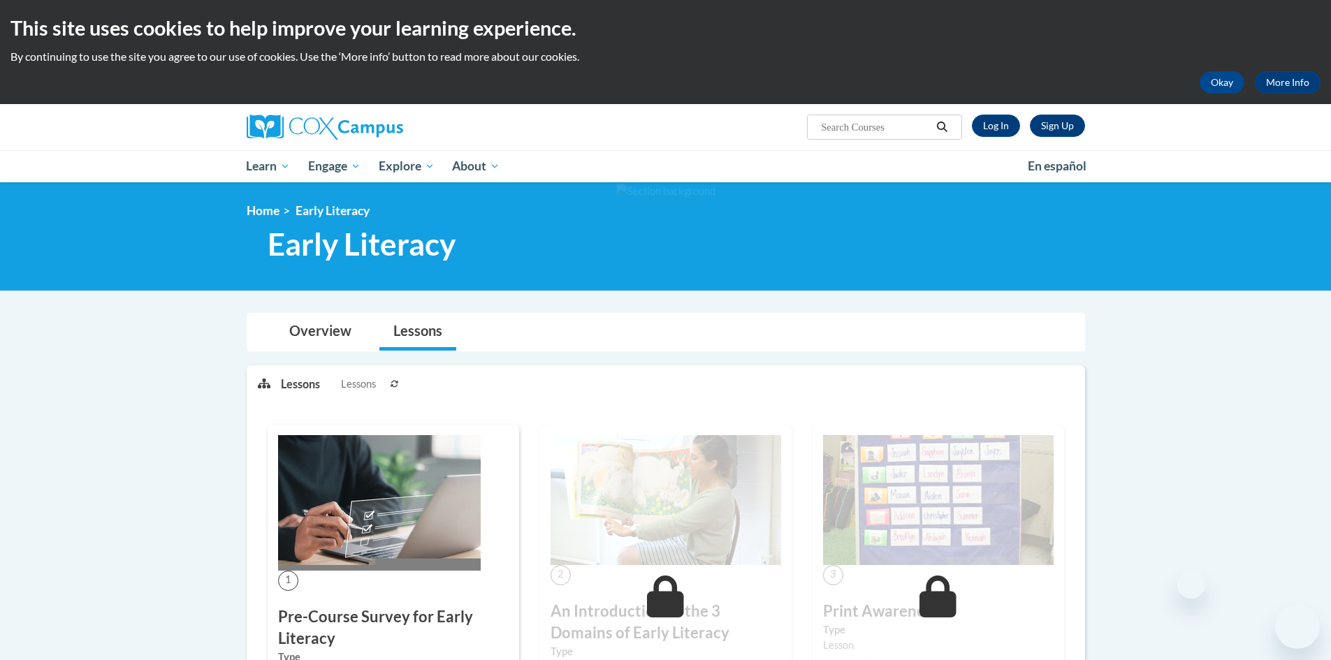 This screenshot has width=1331, height=660. Describe the element at coordinates (476, 166) in the screenshot. I see `span: About` at that location.